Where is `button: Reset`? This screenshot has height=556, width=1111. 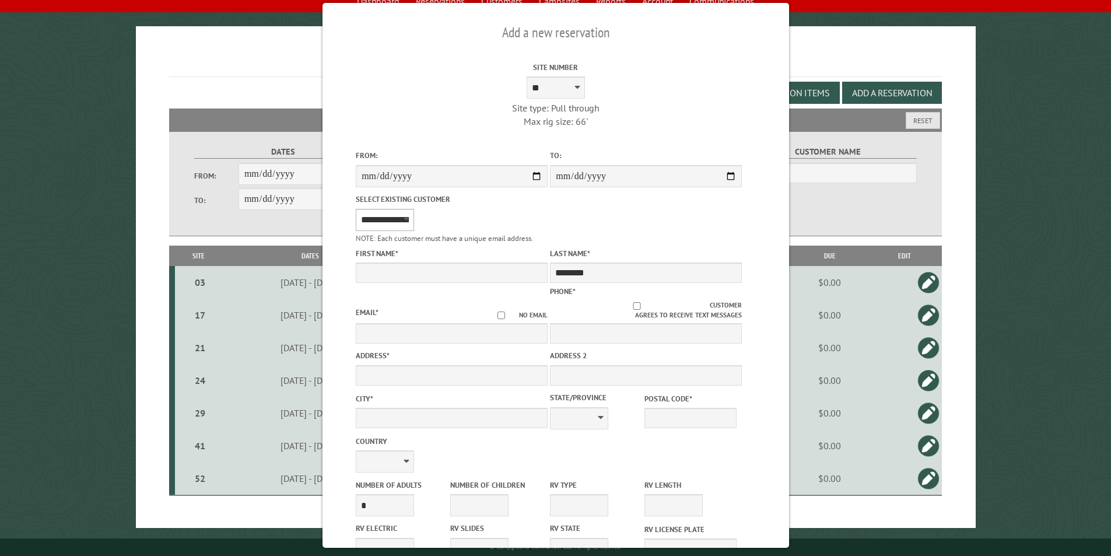
button: Reset is located at coordinates (922, 120).